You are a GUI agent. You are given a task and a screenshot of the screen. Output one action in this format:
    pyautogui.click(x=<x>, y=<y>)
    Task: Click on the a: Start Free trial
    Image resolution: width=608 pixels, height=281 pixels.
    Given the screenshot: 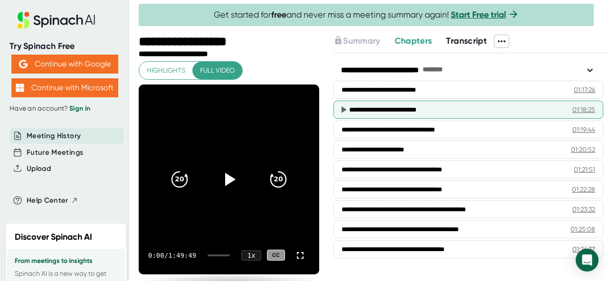 What is the action you would take?
    pyautogui.click(x=478, y=15)
    